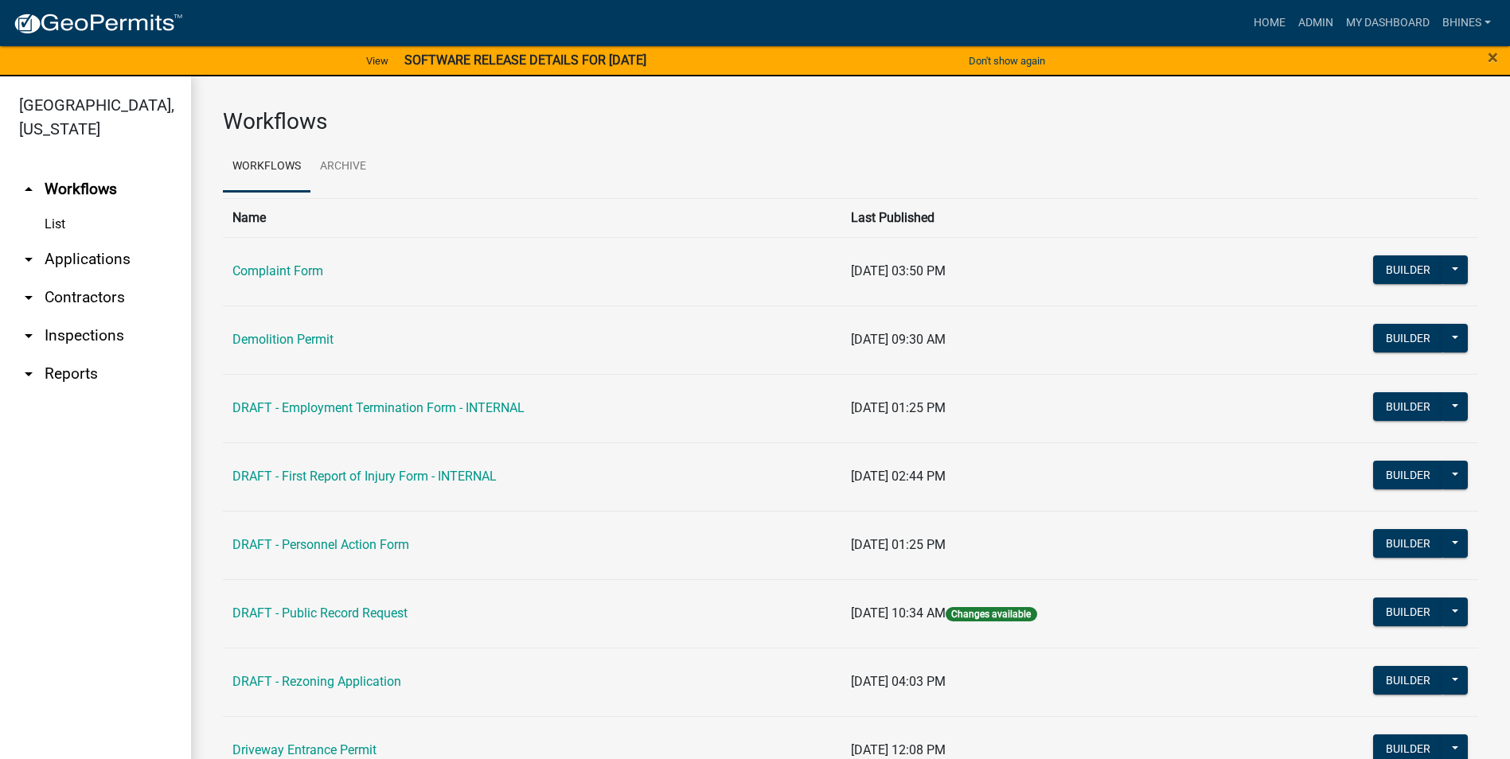  Describe the element at coordinates (850, 122) in the screenshot. I see `h3: Workflows` at that location.